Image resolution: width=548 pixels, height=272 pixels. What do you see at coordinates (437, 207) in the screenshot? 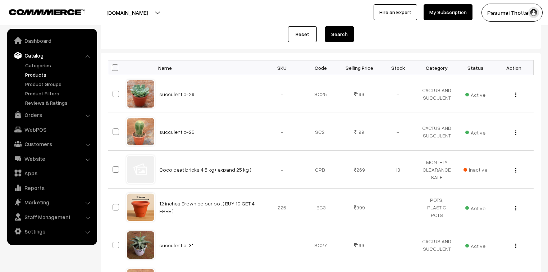
I see `td: POTS, PLASTIC POTS` at bounding box center [437, 207].